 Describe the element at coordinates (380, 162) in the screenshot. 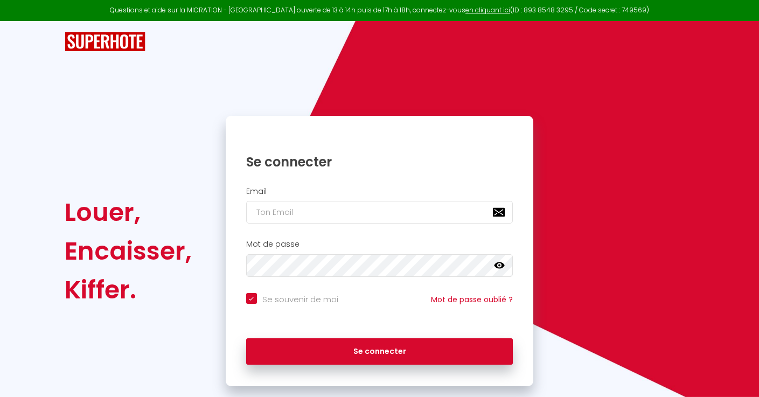

I see `h1: Se connecter` at that location.